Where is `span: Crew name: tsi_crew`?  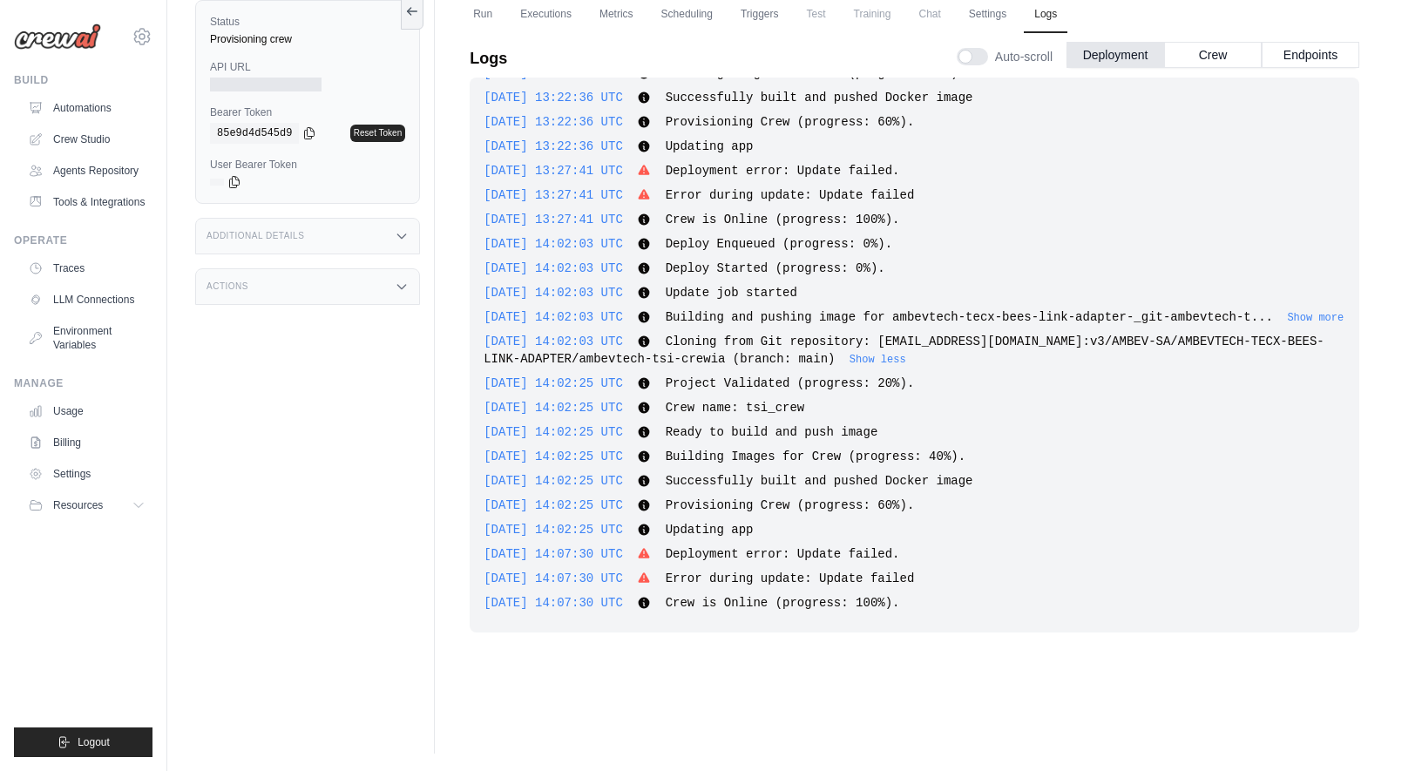 span: Crew name: tsi_crew is located at coordinates (735, 408).